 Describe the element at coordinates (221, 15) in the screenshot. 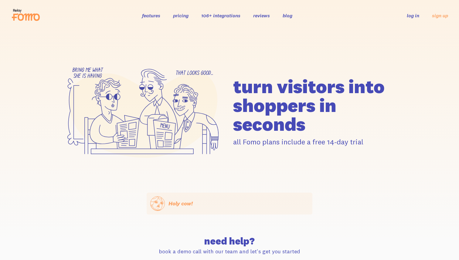

I see `a: 106+ integrations` at that location.